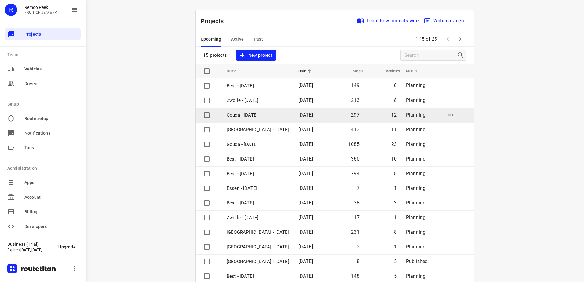  Describe the element at coordinates (394, 159) in the screenshot. I see `span: 10` at that location.